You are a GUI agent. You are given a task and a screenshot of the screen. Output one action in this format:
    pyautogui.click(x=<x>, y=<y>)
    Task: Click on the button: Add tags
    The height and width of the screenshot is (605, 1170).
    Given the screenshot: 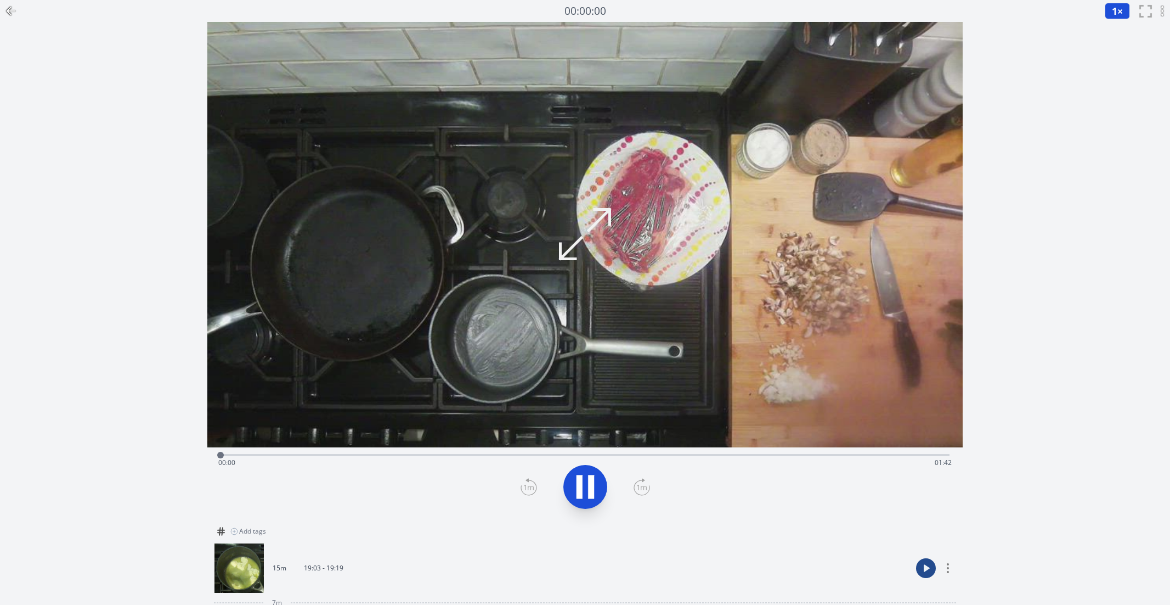 What is the action you would take?
    pyautogui.click(x=248, y=531)
    